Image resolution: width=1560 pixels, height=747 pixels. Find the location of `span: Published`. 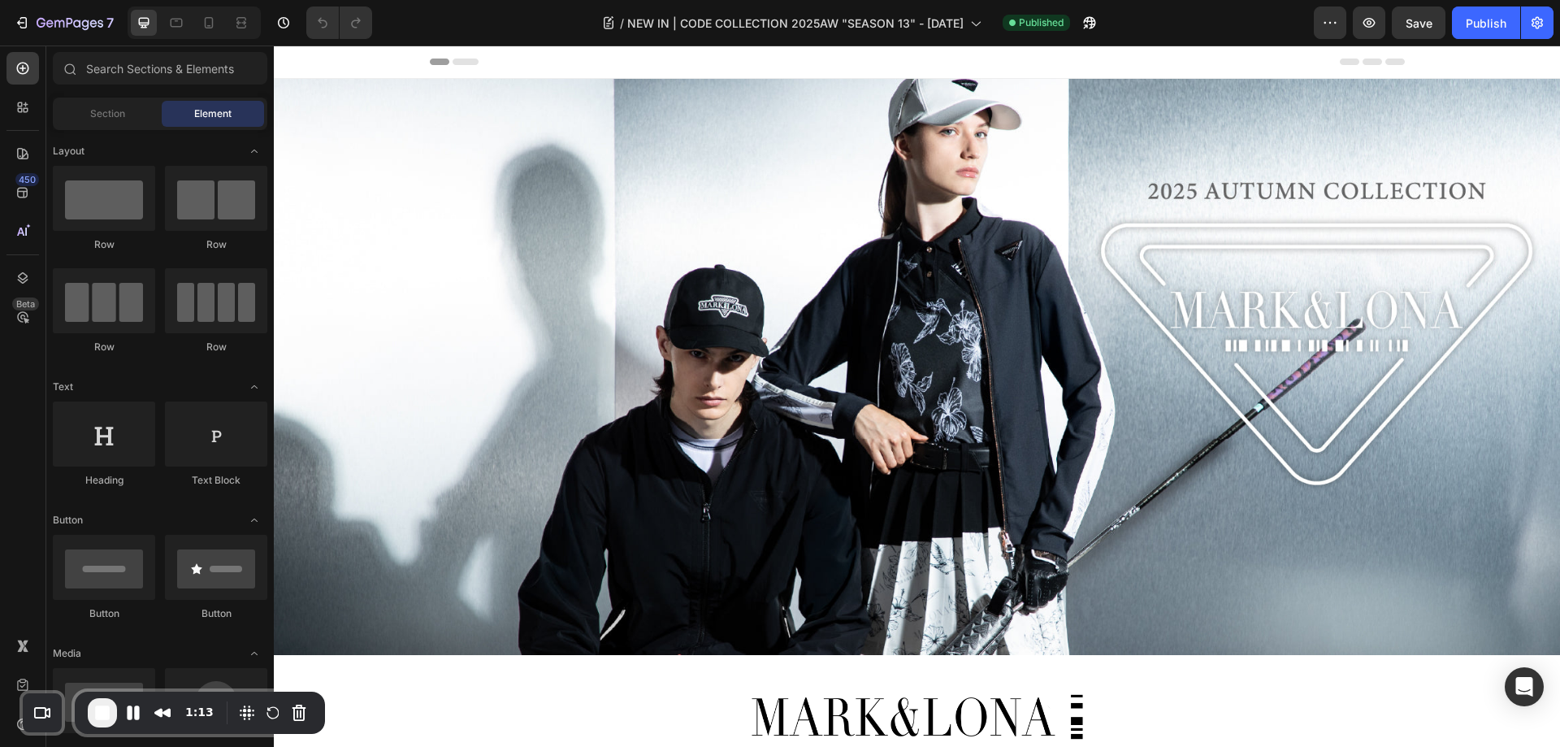

span: Published is located at coordinates (1041, 23).